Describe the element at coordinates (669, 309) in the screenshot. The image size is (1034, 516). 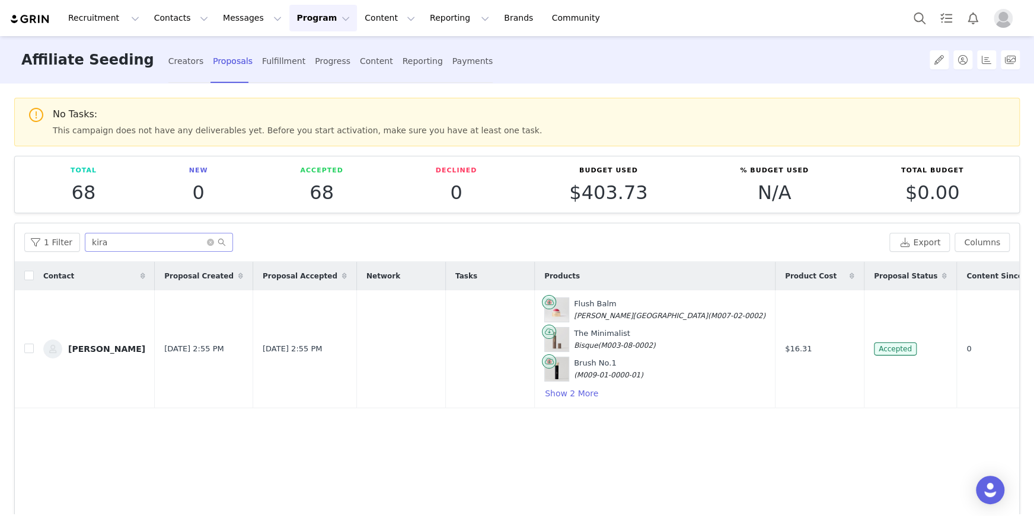
I see `div: Flush Balm` at that location.